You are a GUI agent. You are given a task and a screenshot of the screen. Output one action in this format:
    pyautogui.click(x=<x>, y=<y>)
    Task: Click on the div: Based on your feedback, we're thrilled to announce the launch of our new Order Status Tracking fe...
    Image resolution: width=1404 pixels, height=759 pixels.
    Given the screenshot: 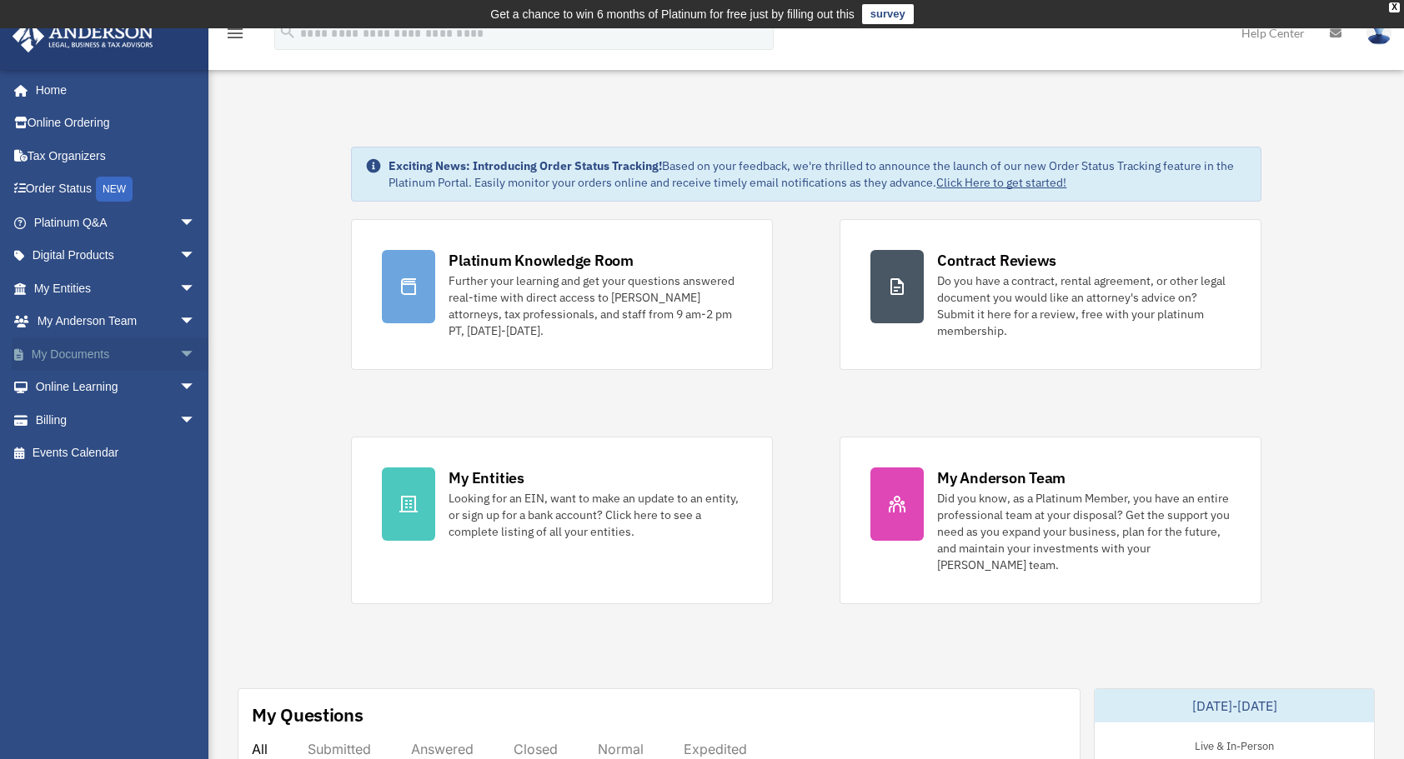 What is the action you would take?
    pyautogui.click(x=817, y=174)
    